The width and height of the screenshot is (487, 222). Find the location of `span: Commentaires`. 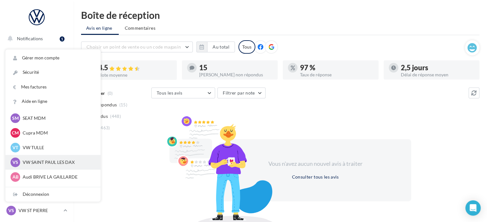

span: Commentaires is located at coordinates (140, 28).